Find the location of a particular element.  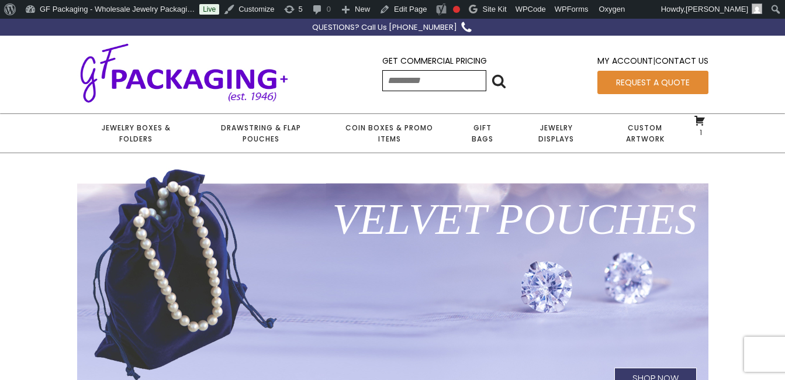

span: 1 is located at coordinates (699, 132).